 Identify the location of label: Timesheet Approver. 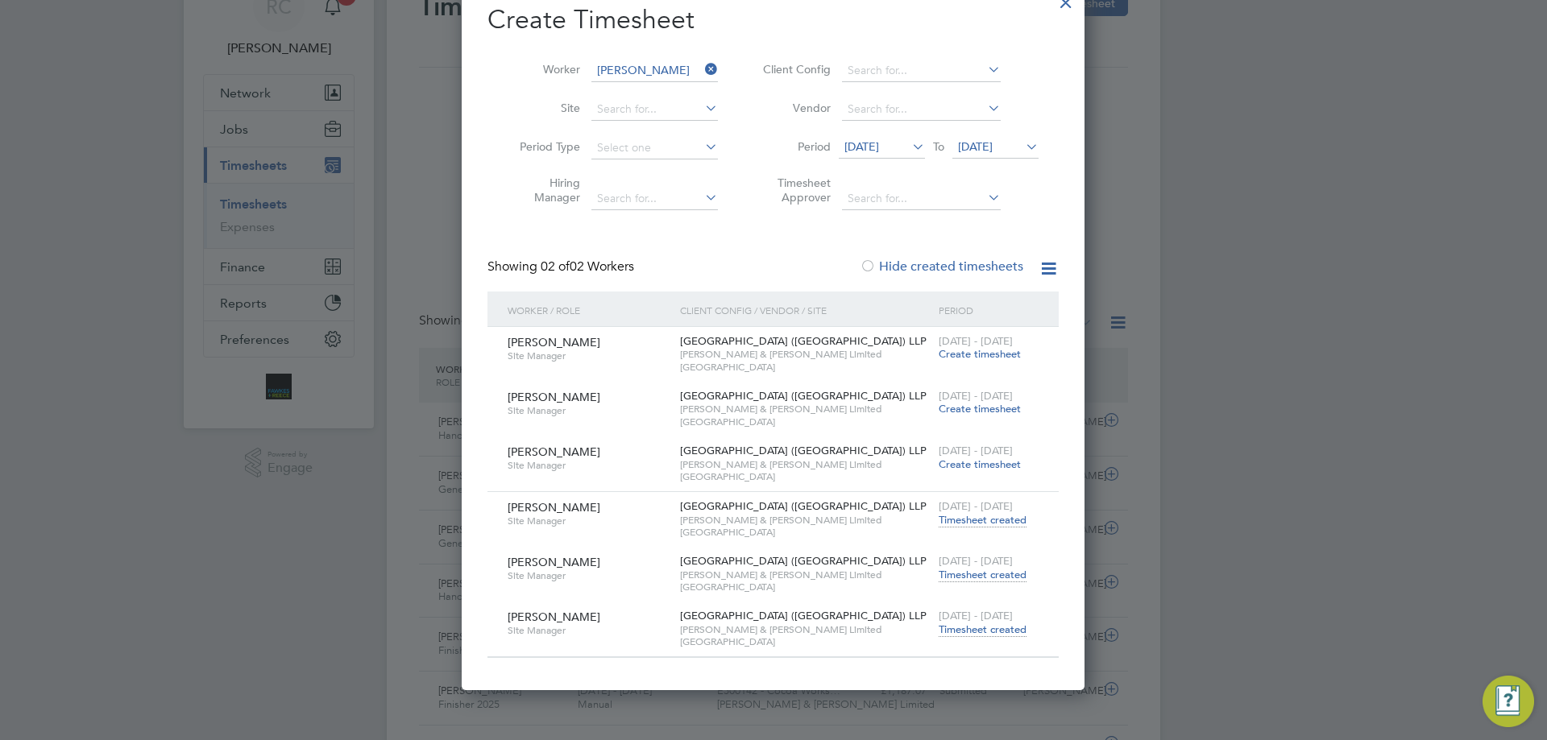
(794, 190).